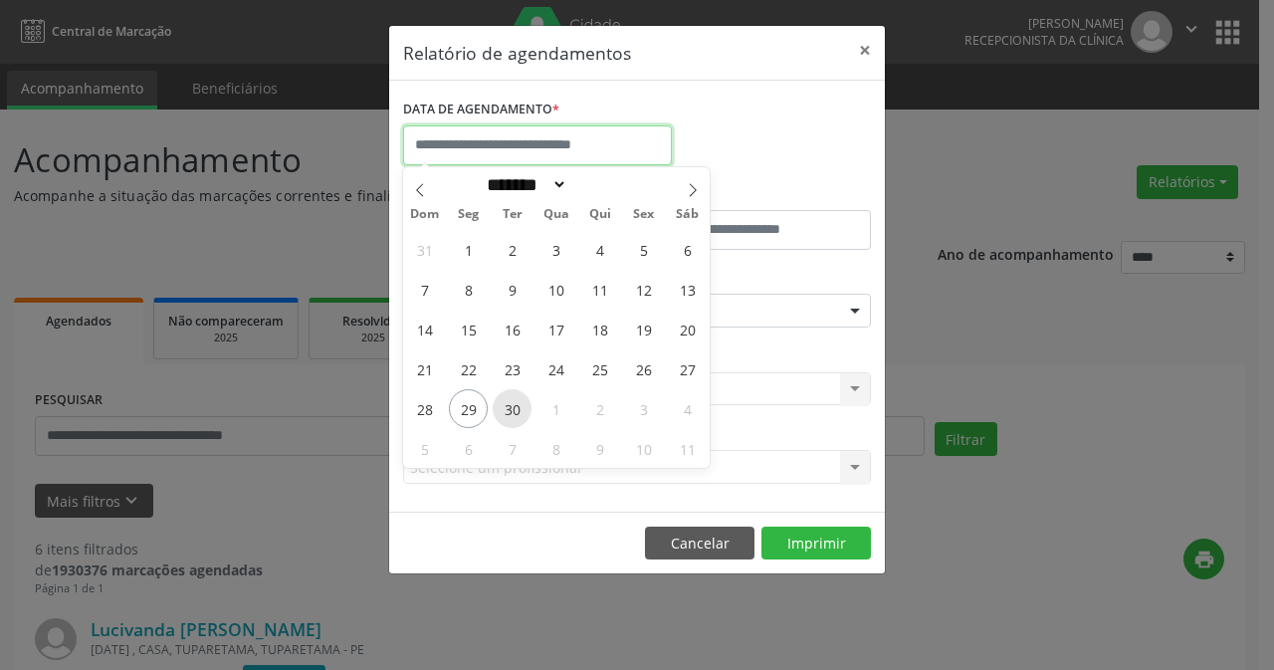 This screenshot has width=1274, height=670. Describe the element at coordinates (555, 328) in the screenshot. I see `span: Setembro 17, 2025` at that location.